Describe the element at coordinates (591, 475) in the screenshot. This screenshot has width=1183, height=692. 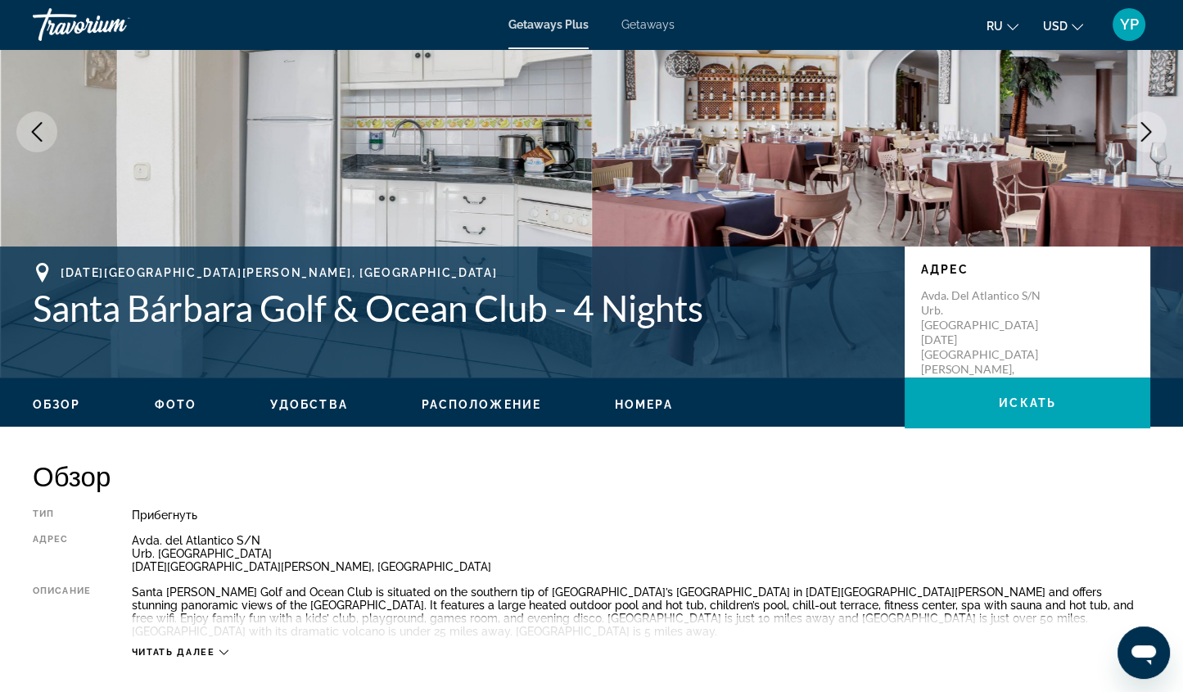
I see `h2: Обзор` at that location.